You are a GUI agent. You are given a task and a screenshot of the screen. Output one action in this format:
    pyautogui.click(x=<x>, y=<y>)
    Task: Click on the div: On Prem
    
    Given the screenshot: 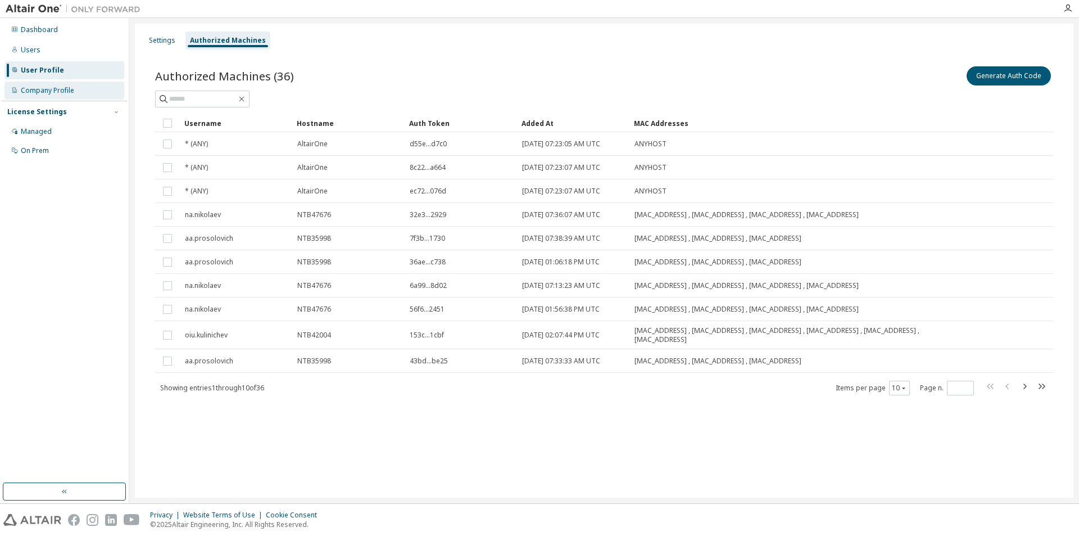 What is the action you would take?
    pyautogui.click(x=35, y=151)
    